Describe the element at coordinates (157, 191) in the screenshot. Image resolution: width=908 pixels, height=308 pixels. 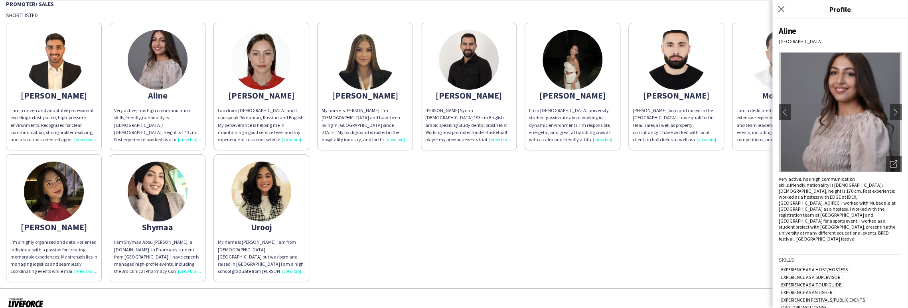
I see `img: thumb-663113e34c788.jpg` at that location.